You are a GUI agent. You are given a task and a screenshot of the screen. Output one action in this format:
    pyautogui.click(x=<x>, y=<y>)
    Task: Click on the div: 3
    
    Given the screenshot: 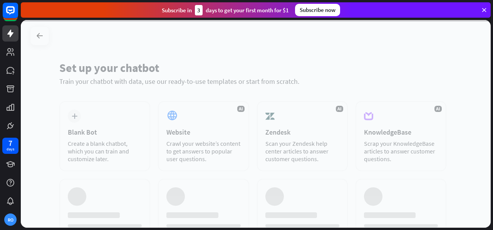 What is the action you would take?
    pyautogui.click(x=199, y=10)
    